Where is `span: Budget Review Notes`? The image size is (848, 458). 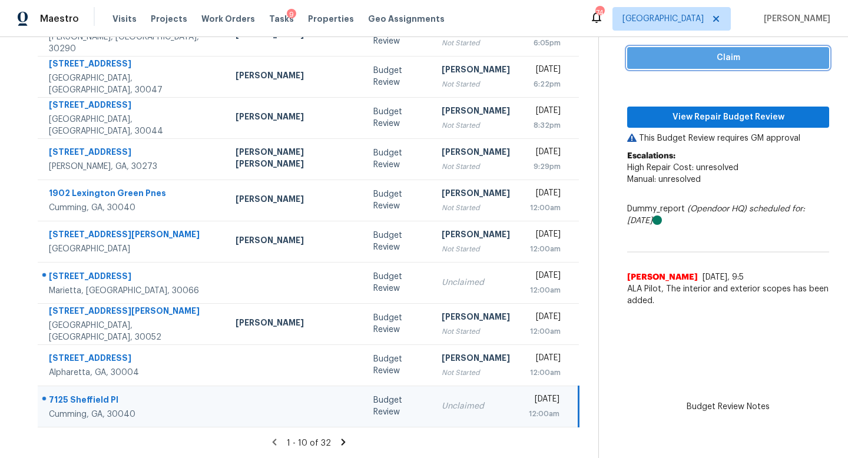 span: Budget Review Notes is located at coordinates (728, 407).